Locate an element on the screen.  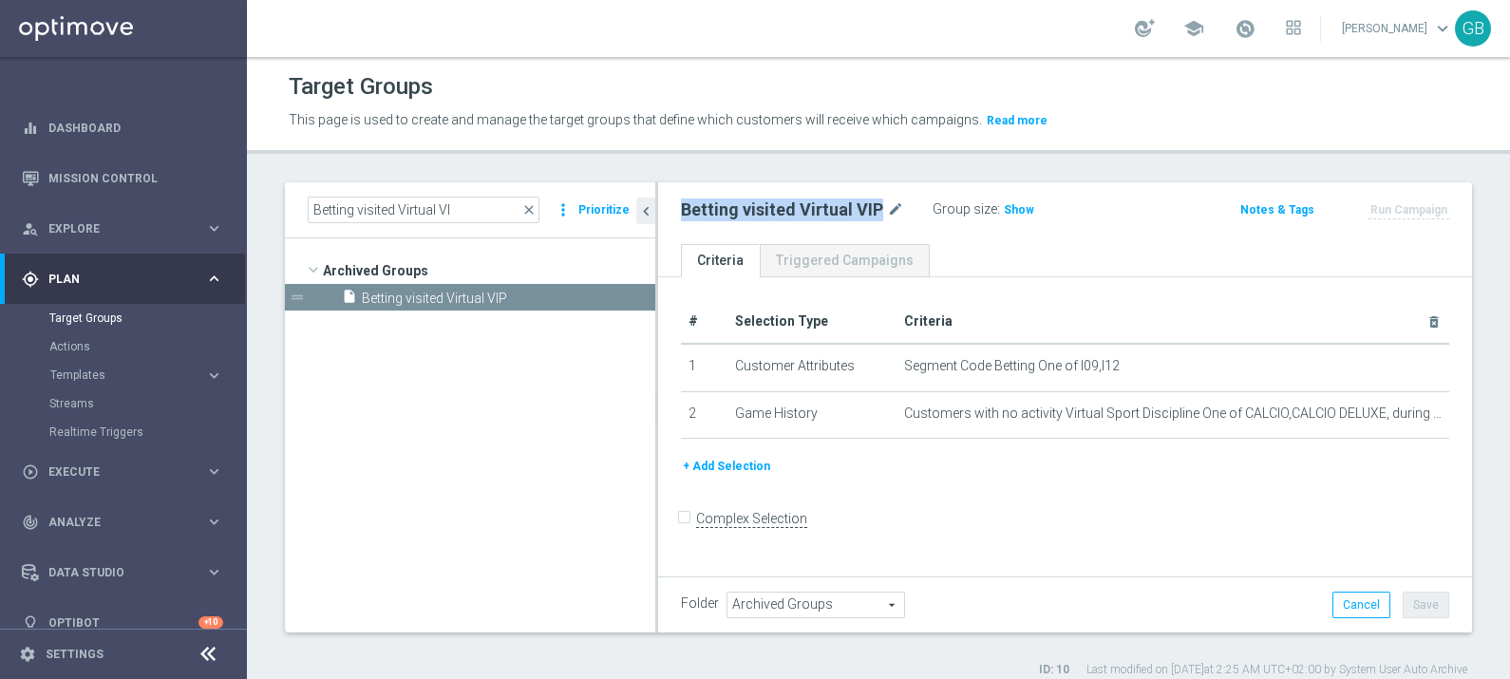
a: Dashboard is located at coordinates (136, 127).